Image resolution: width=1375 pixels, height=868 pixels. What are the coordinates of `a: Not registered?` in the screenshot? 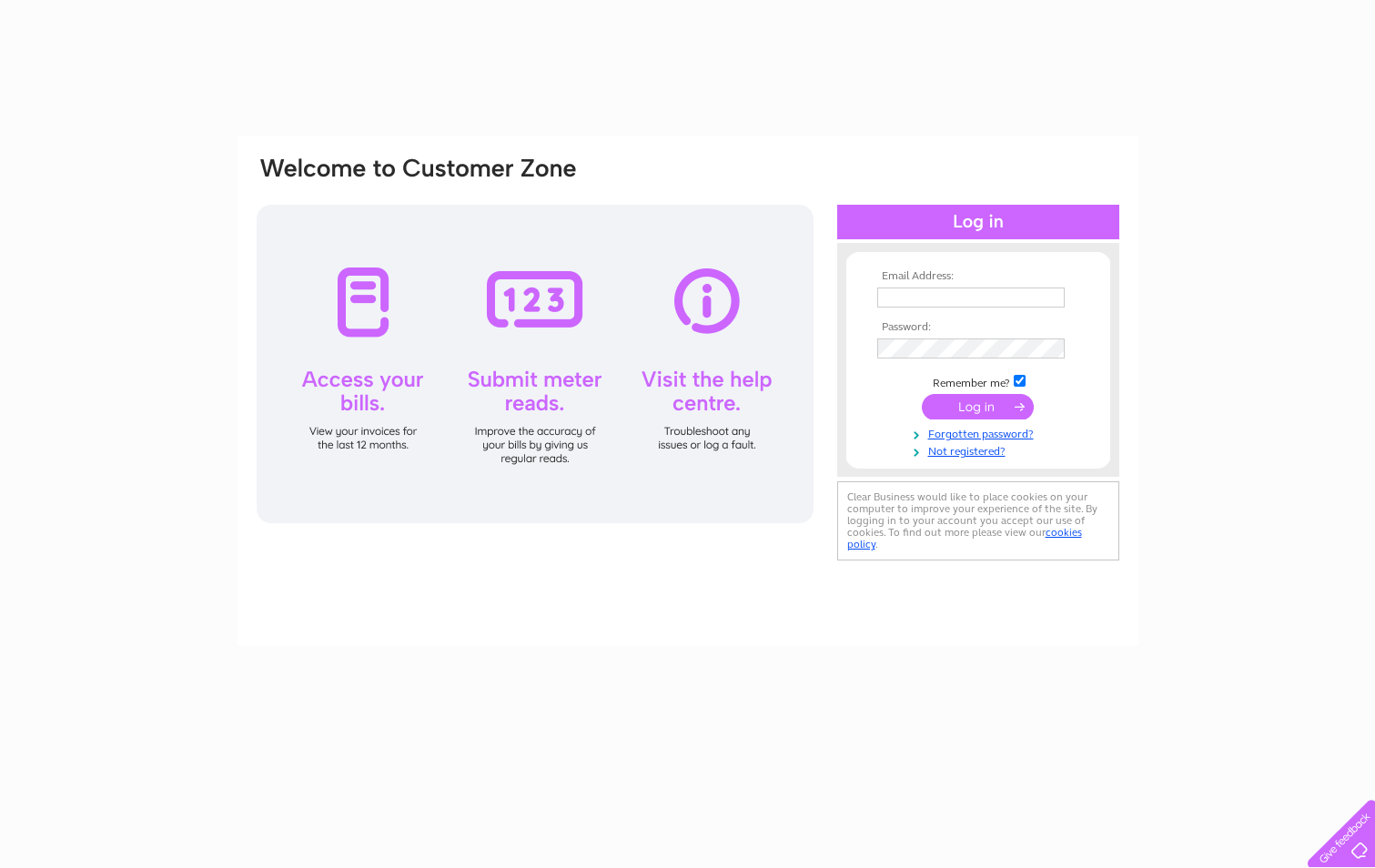 It's located at (980, 450).